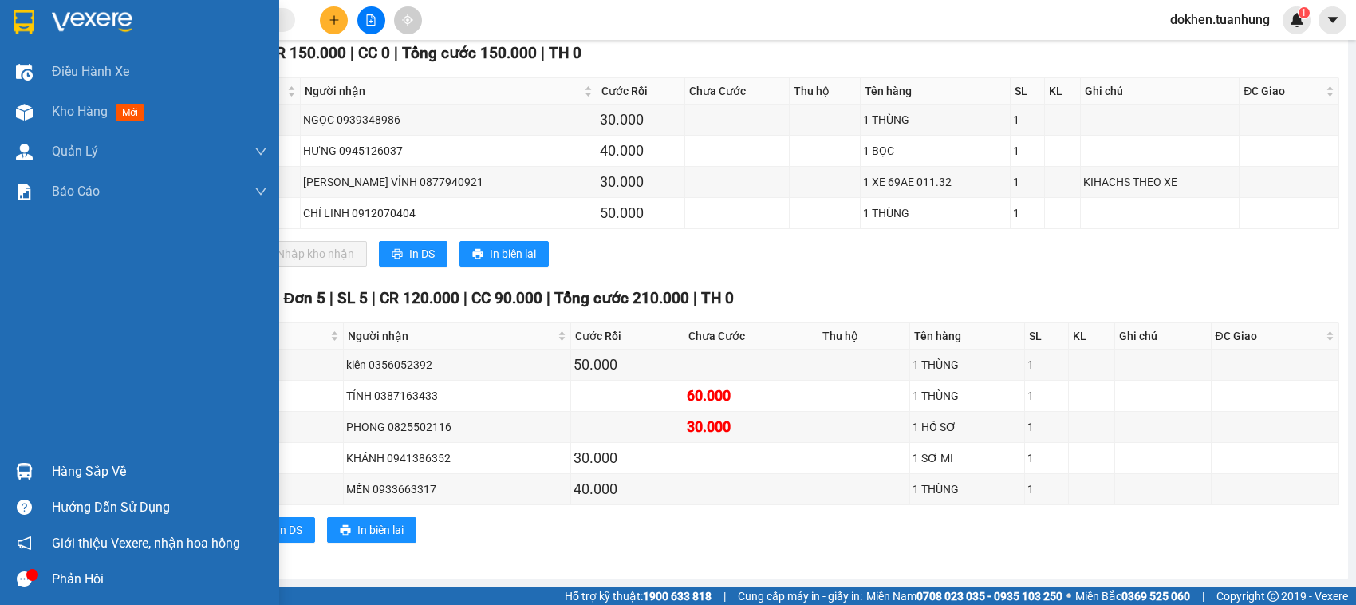  Describe the element at coordinates (1297, 20) in the screenshot. I see `img: icon-new-feature` at that location.